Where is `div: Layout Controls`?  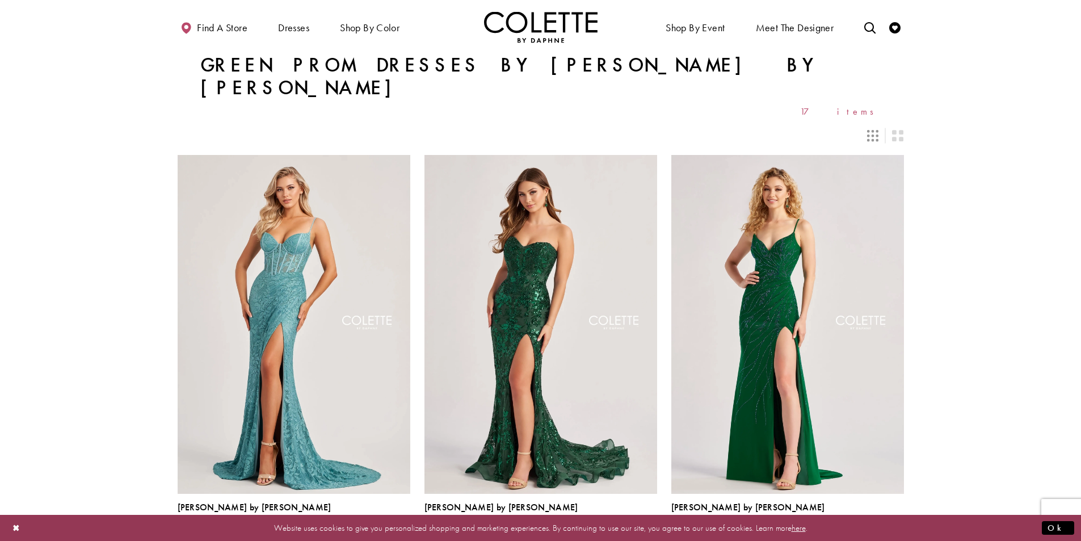
div: Layout Controls is located at coordinates (541, 136).